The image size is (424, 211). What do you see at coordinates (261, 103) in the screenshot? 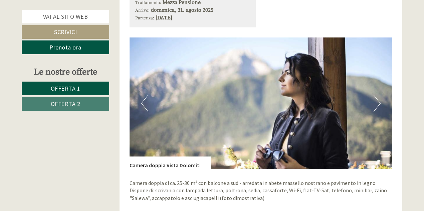
I see `img: image` at bounding box center [261, 103].